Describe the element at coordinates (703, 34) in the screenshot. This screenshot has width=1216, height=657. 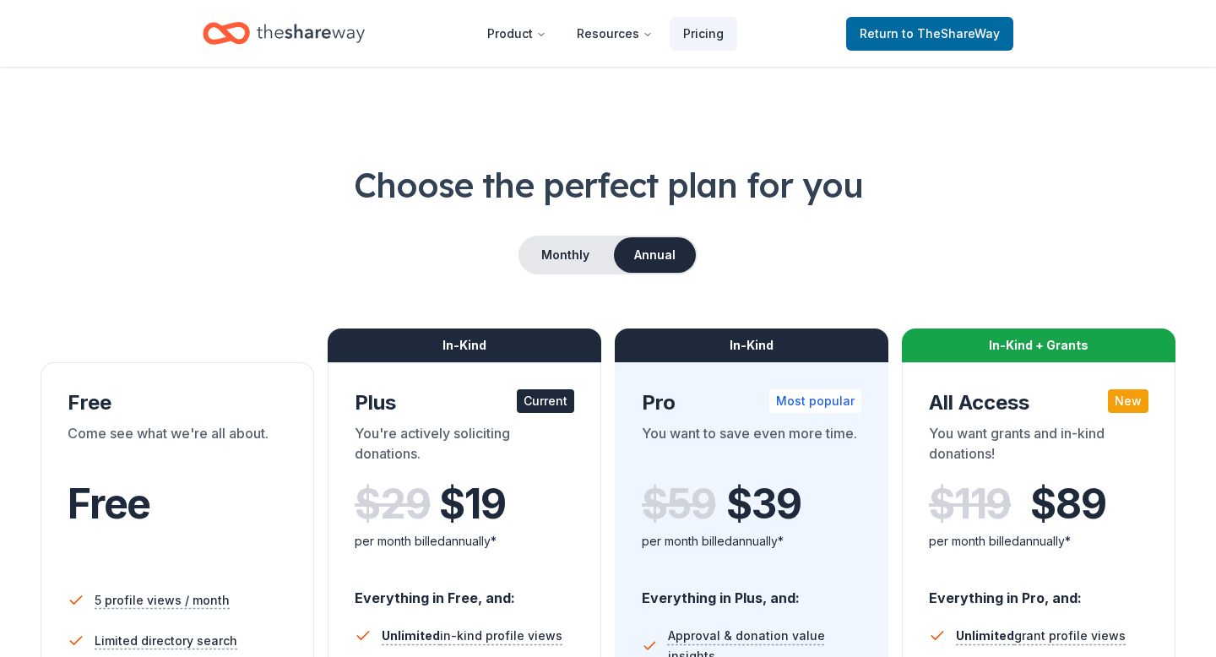
I see `a: Pricing` at that location.